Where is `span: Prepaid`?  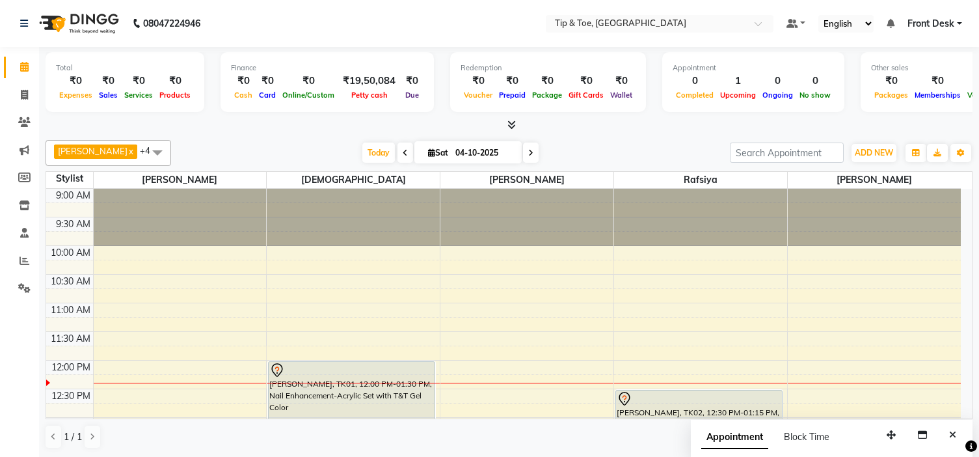 span: Prepaid is located at coordinates (512, 95).